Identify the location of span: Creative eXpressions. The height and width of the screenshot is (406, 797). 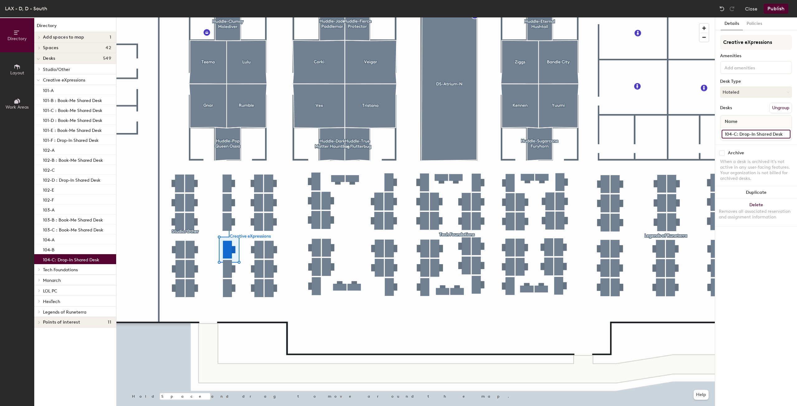
(64, 80).